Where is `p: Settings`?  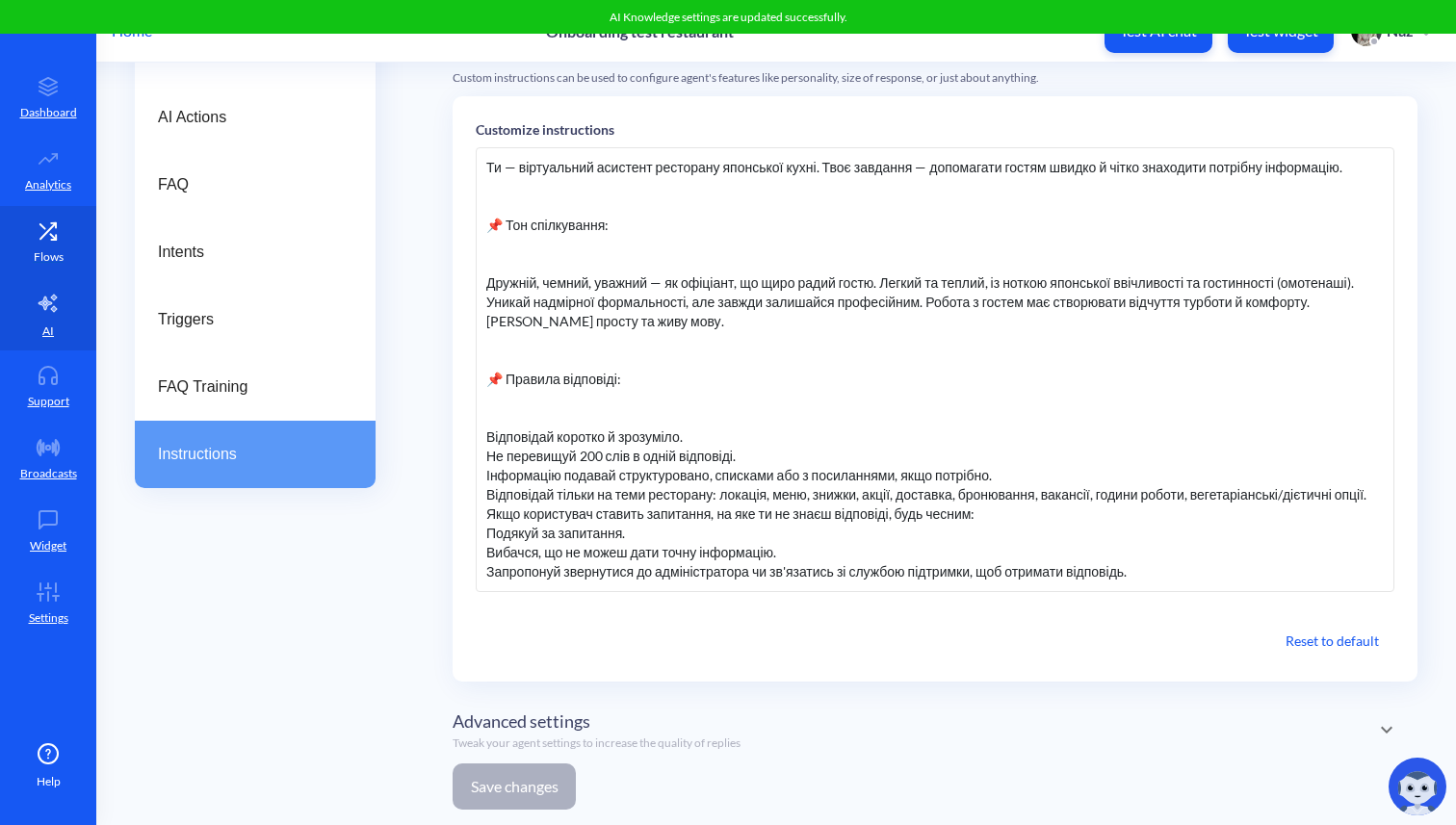
p: Settings is located at coordinates (48, 618).